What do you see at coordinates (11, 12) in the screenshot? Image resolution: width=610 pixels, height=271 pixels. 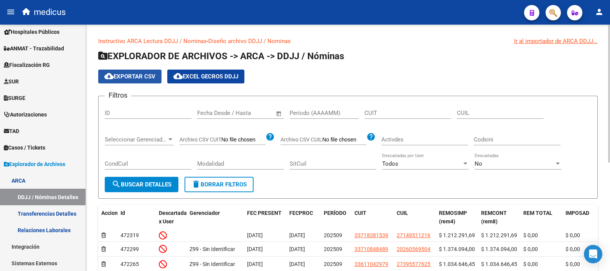 I see `mat-icon: menu` at bounding box center [11, 12].